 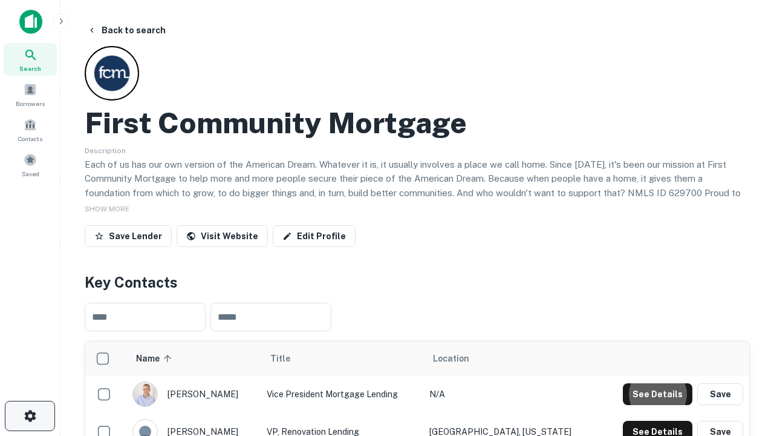 What do you see at coordinates (30, 129) in the screenshot?
I see `a: Contacts` at bounding box center [30, 129].